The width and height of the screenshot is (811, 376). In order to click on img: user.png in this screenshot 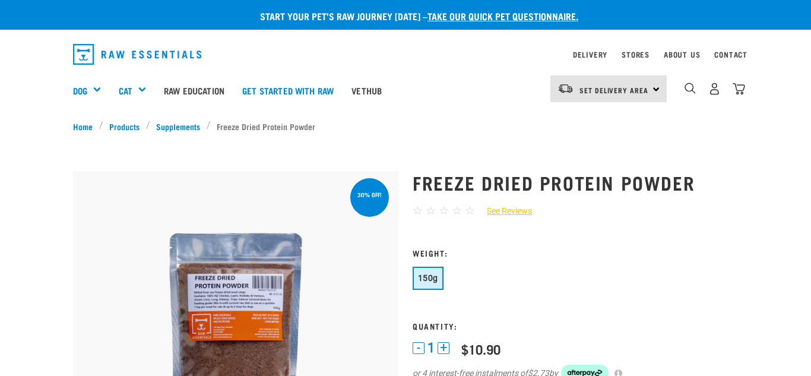, I will do `click(714, 88)`.